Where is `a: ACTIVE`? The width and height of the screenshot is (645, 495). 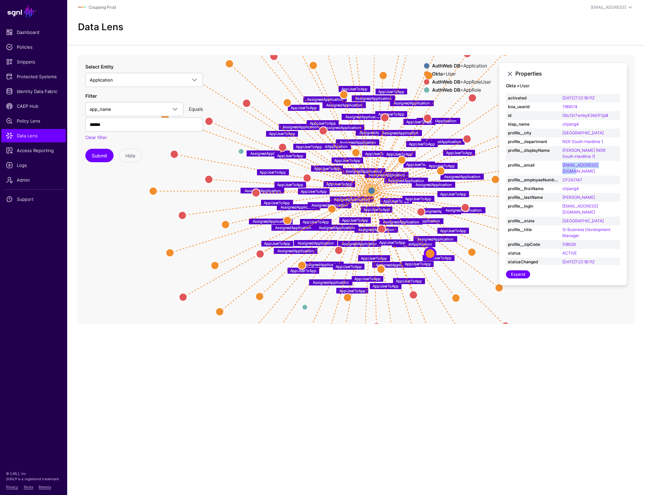
a: ACTIVE is located at coordinates (569, 253).